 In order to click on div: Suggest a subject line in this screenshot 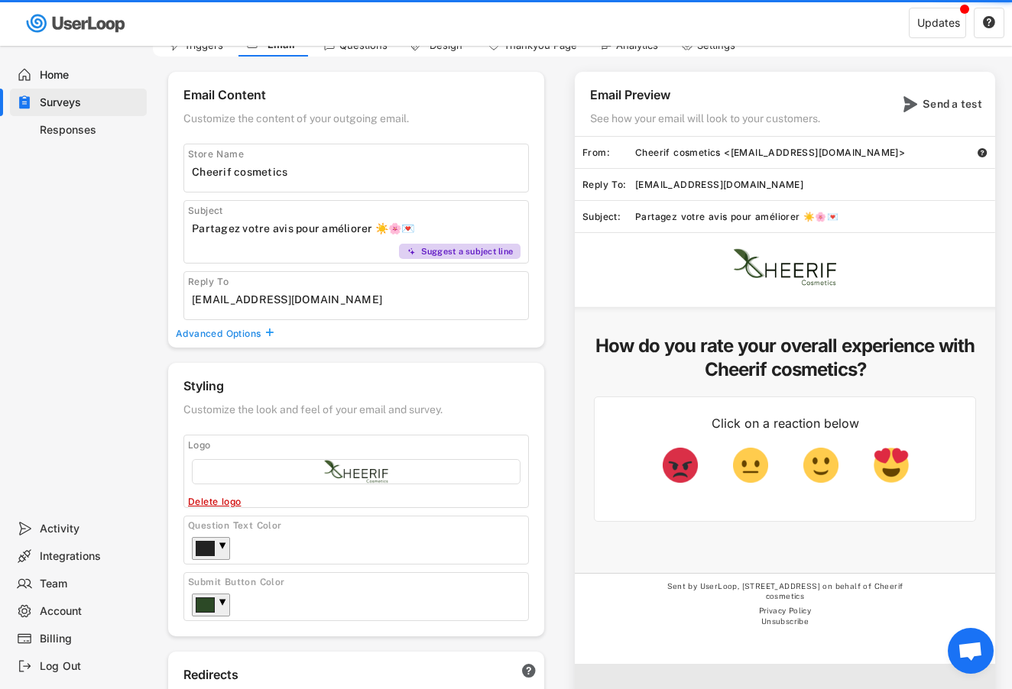, I will do `click(467, 251)`.